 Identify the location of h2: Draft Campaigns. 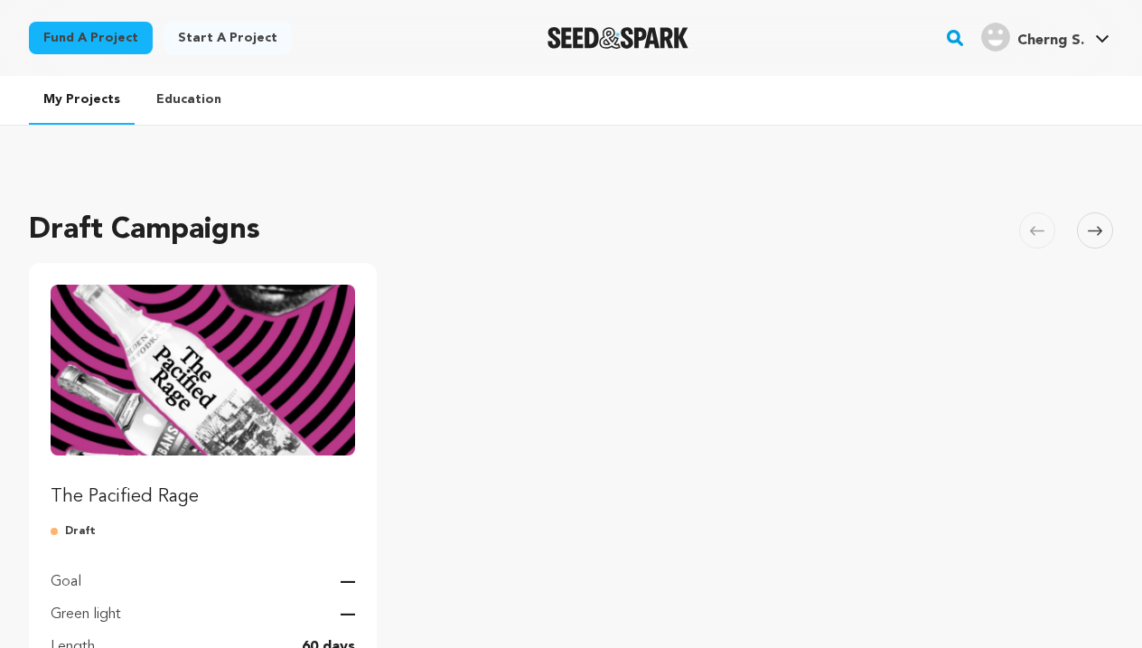
(145, 230).